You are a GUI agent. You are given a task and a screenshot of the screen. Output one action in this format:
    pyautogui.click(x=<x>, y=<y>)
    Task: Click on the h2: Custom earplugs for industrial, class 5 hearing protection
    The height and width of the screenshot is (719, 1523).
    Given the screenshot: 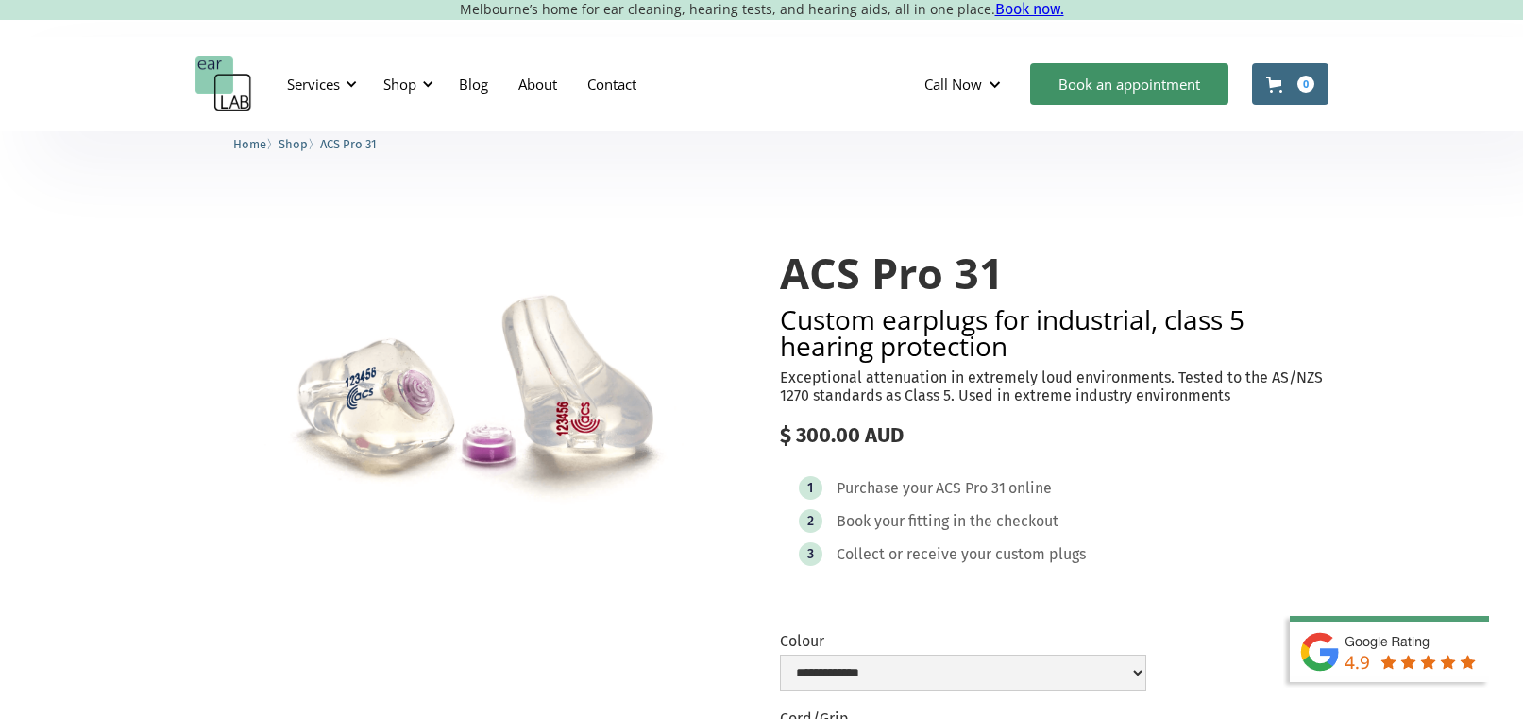 What is the action you would take?
    pyautogui.click(x=1054, y=332)
    